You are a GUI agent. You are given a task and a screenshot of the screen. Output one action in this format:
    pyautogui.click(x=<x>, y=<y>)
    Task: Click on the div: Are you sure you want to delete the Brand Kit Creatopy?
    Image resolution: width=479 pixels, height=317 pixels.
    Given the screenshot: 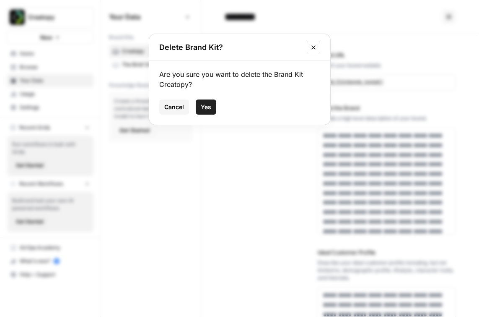 What is the action you would take?
    pyautogui.click(x=240, y=79)
    